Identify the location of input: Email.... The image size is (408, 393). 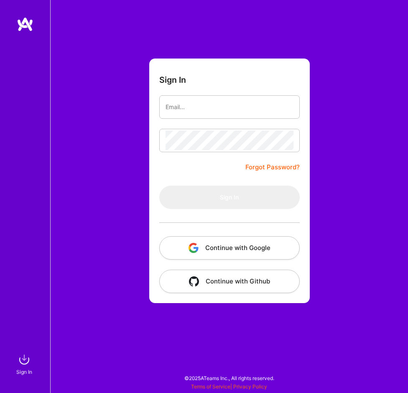
(229, 107).